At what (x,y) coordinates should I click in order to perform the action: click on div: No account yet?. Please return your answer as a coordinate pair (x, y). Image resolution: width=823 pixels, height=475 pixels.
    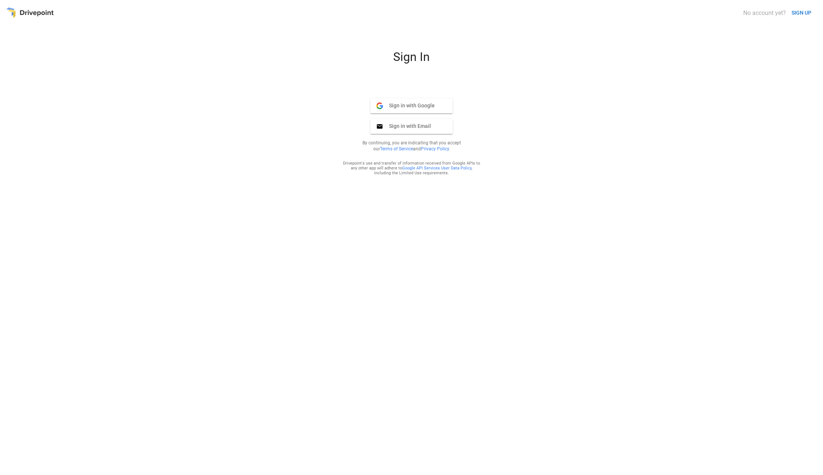
    Looking at the image, I should click on (764, 13).